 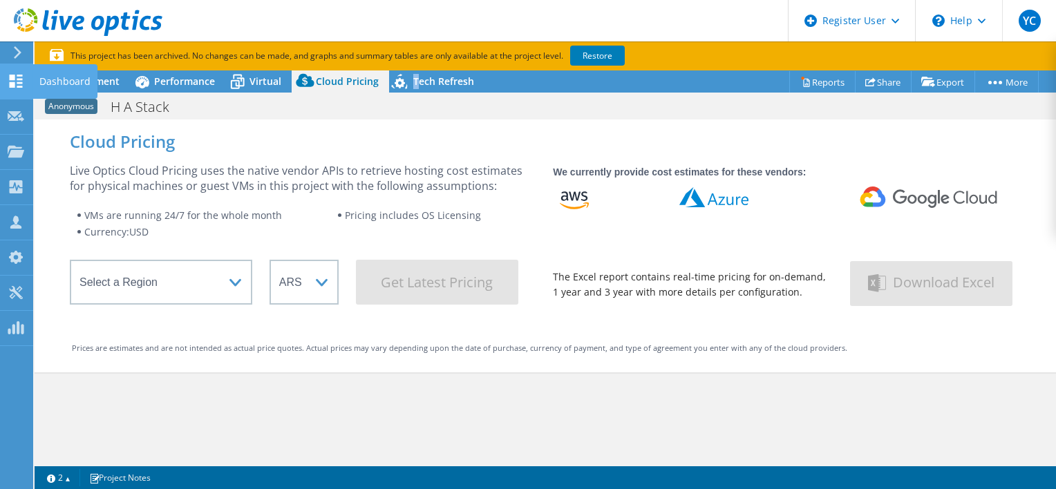 What do you see at coordinates (444, 81) in the screenshot?
I see `span: Tech Refresh` at bounding box center [444, 81].